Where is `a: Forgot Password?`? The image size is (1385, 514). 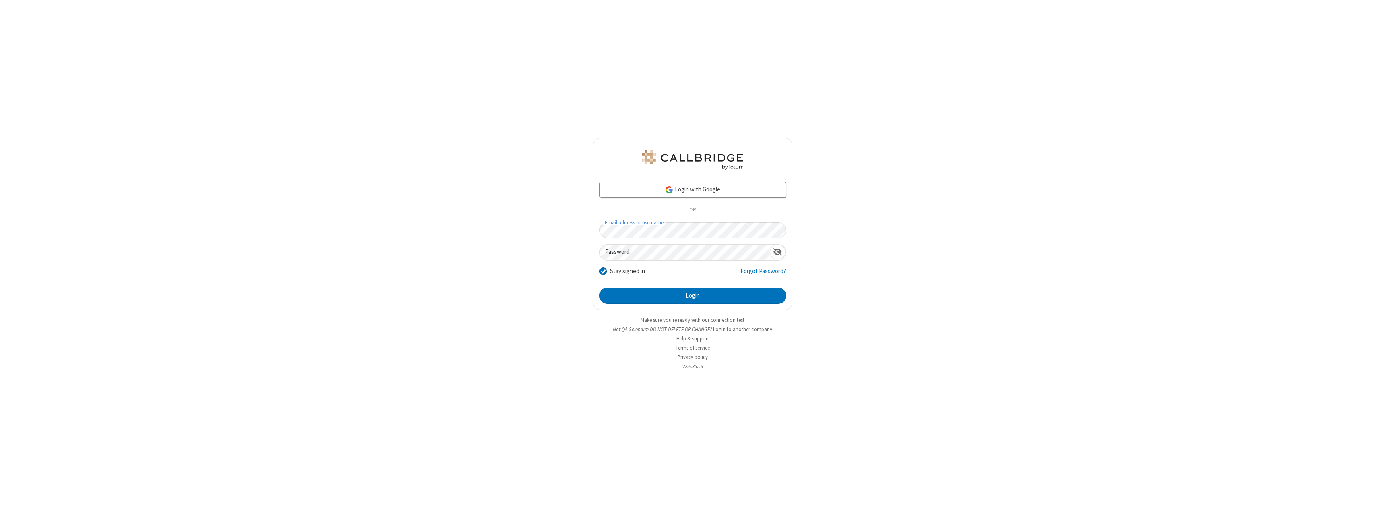 a: Forgot Password? is located at coordinates (763, 274).